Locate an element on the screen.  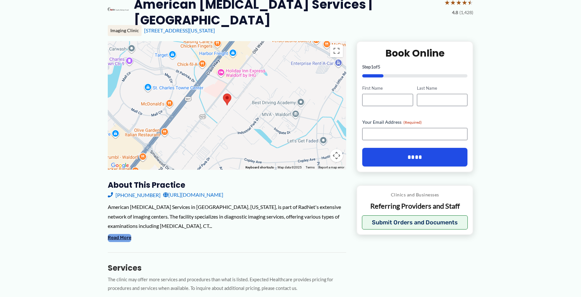
div: Imaging Clinic is located at coordinates (125, 31).